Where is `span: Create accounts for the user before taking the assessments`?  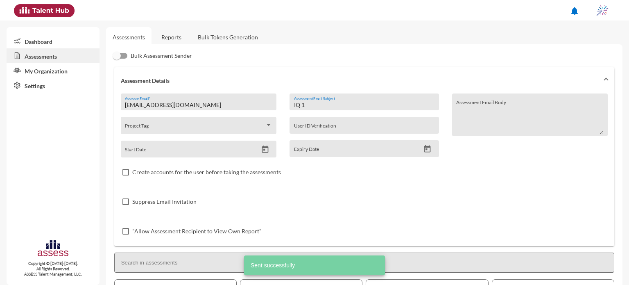 span: Create accounts for the user before taking the assessments is located at coordinates (206, 172).